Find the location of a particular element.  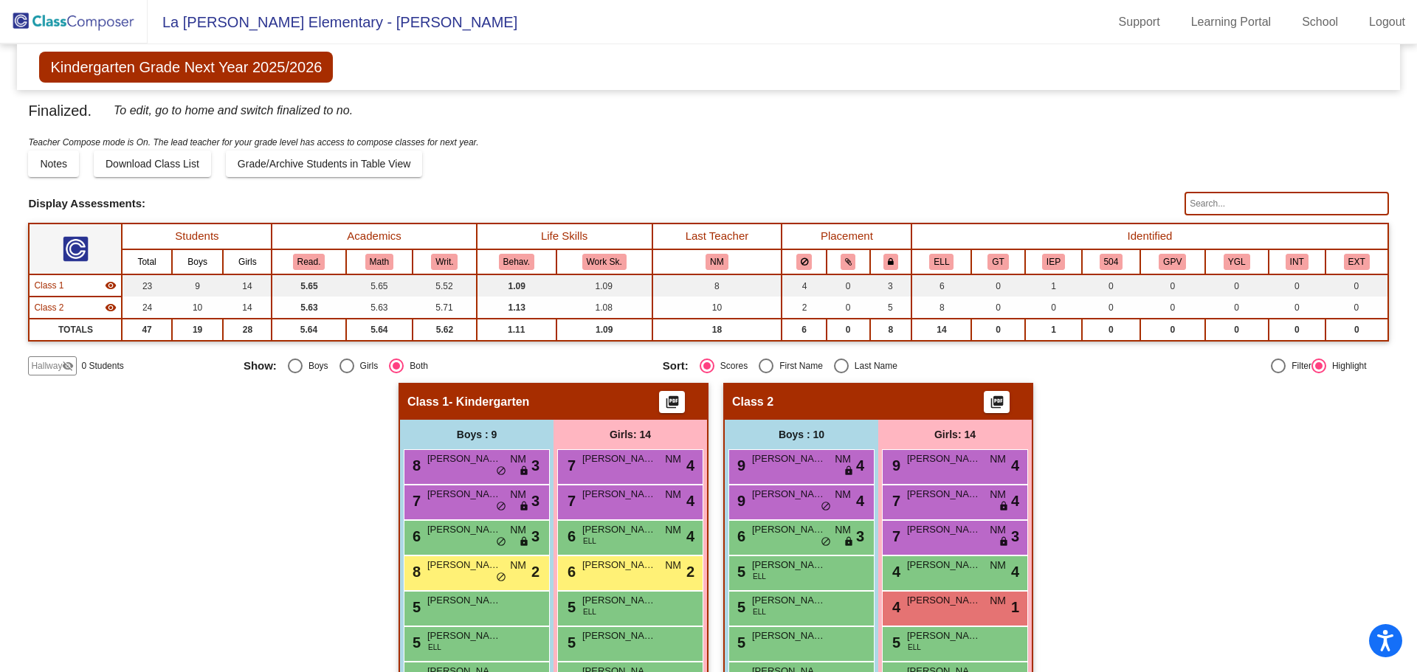

a: Logout is located at coordinates (1386, 22).